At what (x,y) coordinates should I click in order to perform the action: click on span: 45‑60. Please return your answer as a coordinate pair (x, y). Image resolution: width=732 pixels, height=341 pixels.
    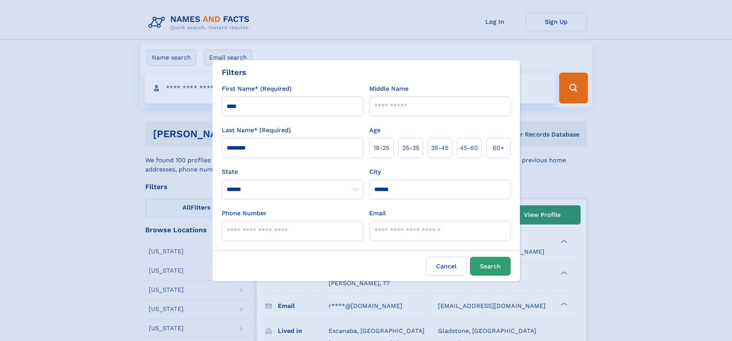
    Looking at the image, I should click on (469, 148).